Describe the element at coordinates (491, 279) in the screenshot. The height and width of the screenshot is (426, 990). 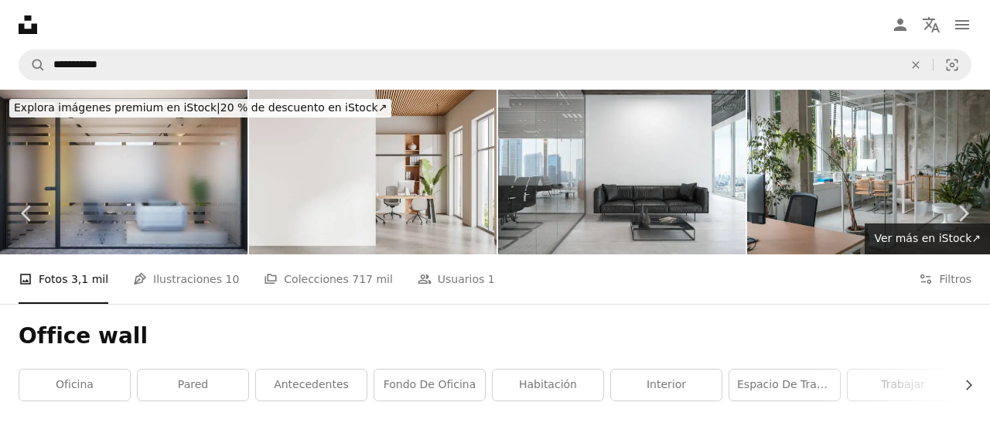
I see `span: 1` at that location.